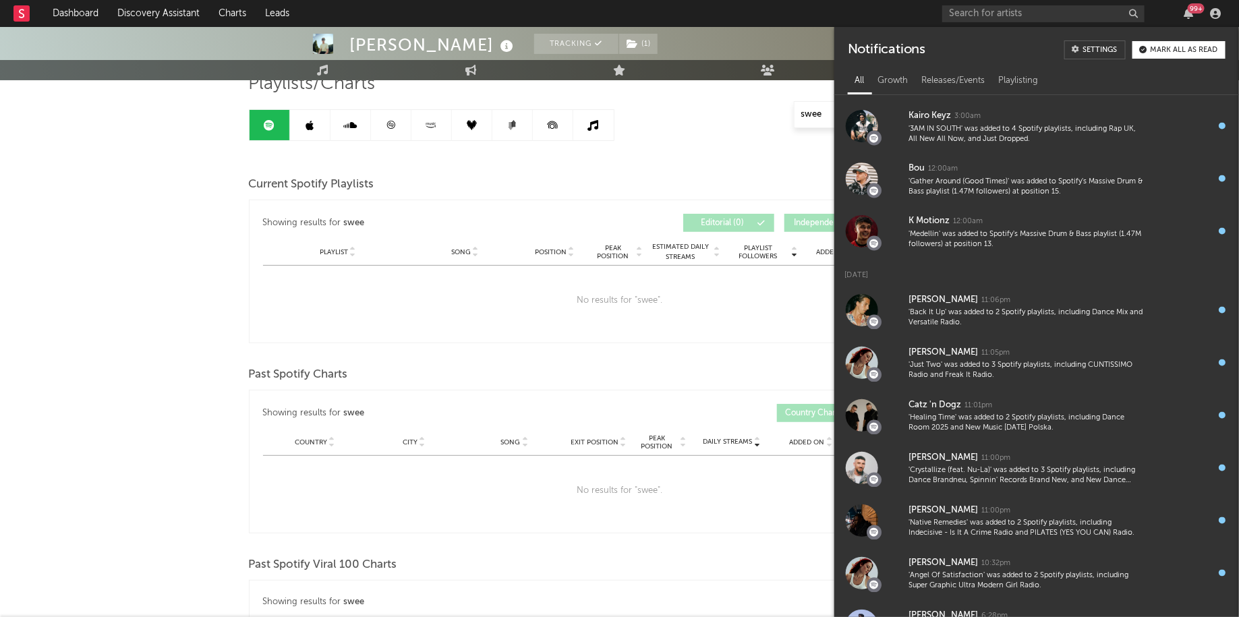 The width and height of the screenshot is (1239, 617). Describe the element at coordinates (1095, 50) in the screenshot. I see `a: Settings` at that location.